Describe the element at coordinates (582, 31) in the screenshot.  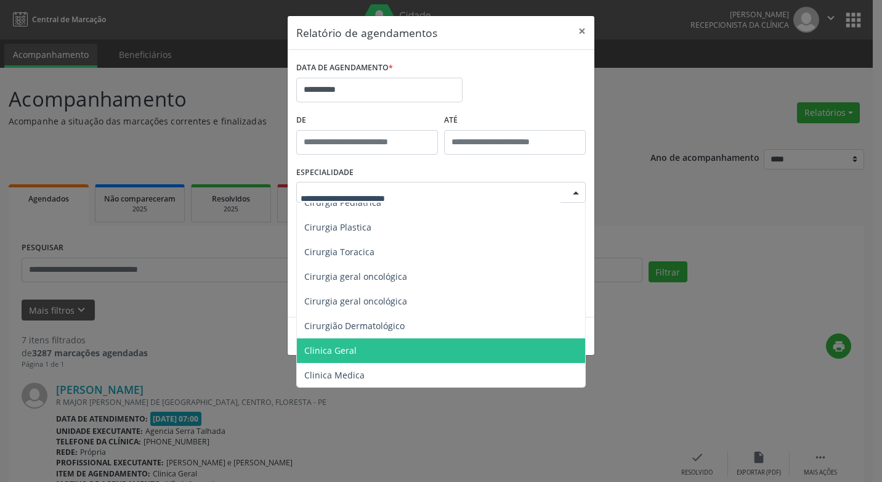
I see `button: Close` at that location.